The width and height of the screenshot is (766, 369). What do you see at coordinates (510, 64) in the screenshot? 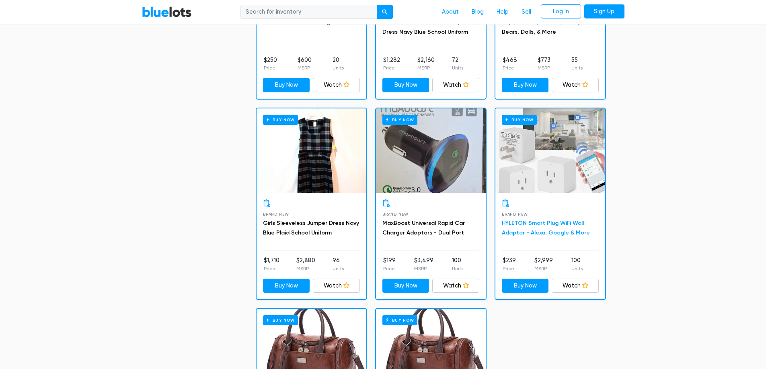
I see `li: $468` at bounding box center [510, 64].